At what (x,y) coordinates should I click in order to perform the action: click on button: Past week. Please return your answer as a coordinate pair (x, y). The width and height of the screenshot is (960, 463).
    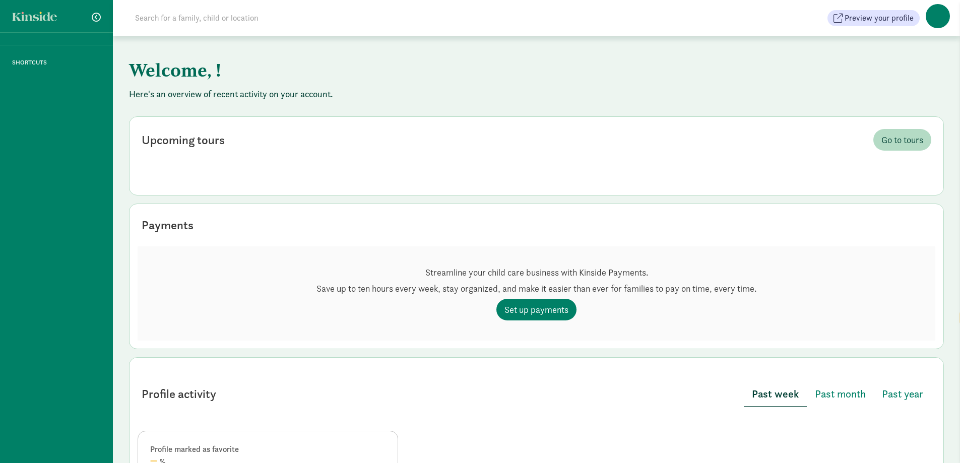
    Looking at the image, I should click on (775, 394).